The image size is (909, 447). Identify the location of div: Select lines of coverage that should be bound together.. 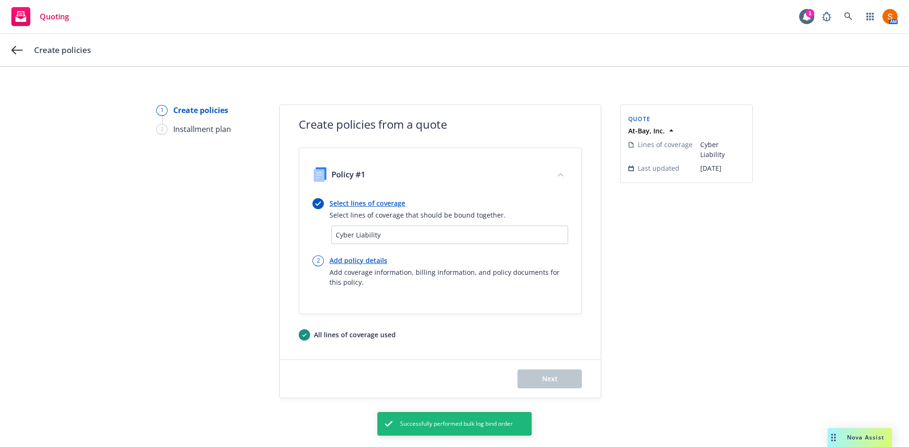
(418, 215).